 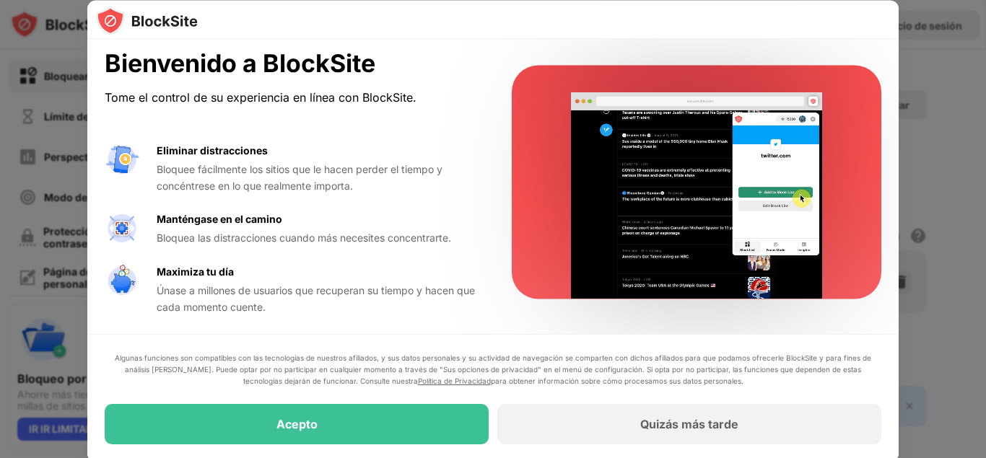 I want to click on a: Política de Privacidad, so click(x=454, y=381).